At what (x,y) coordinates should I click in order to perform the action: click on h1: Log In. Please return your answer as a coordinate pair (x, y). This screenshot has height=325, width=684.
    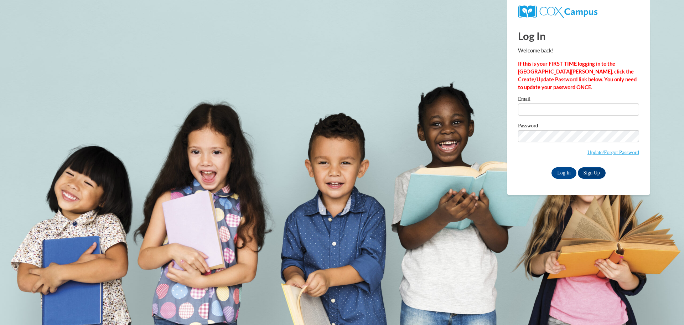
    Looking at the image, I should click on (579, 36).